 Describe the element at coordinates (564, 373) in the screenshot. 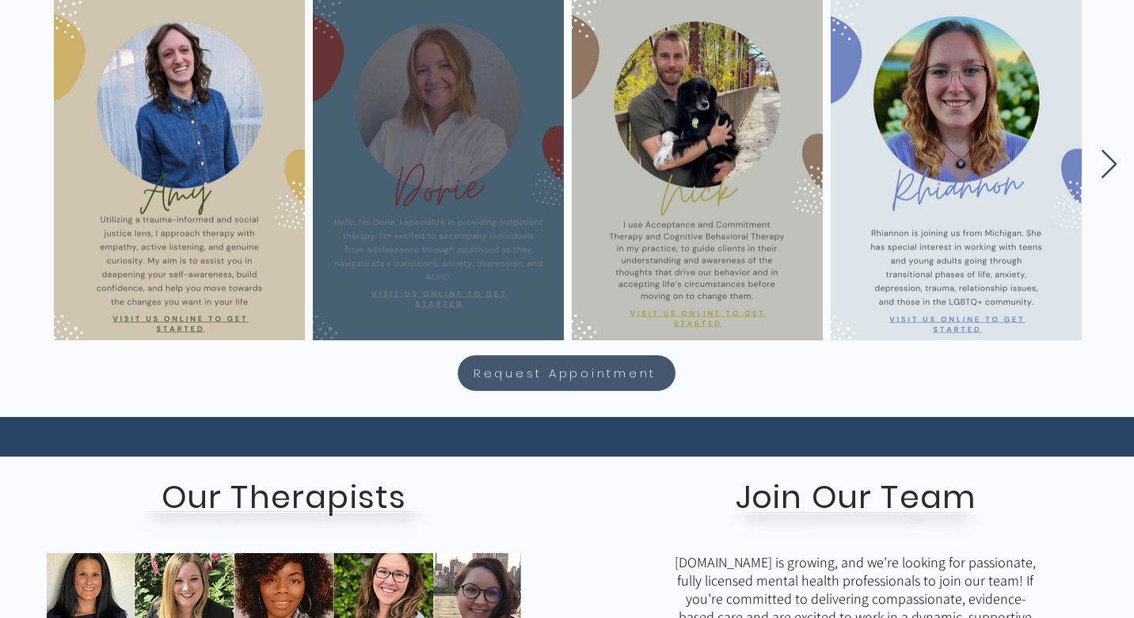

I see `span: Request Appointment` at that location.